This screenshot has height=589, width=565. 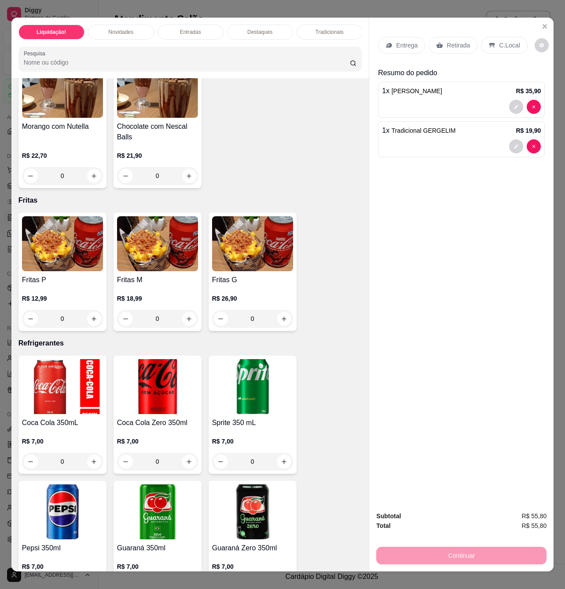 I want to click on p: R$ 19,90, so click(x=528, y=131).